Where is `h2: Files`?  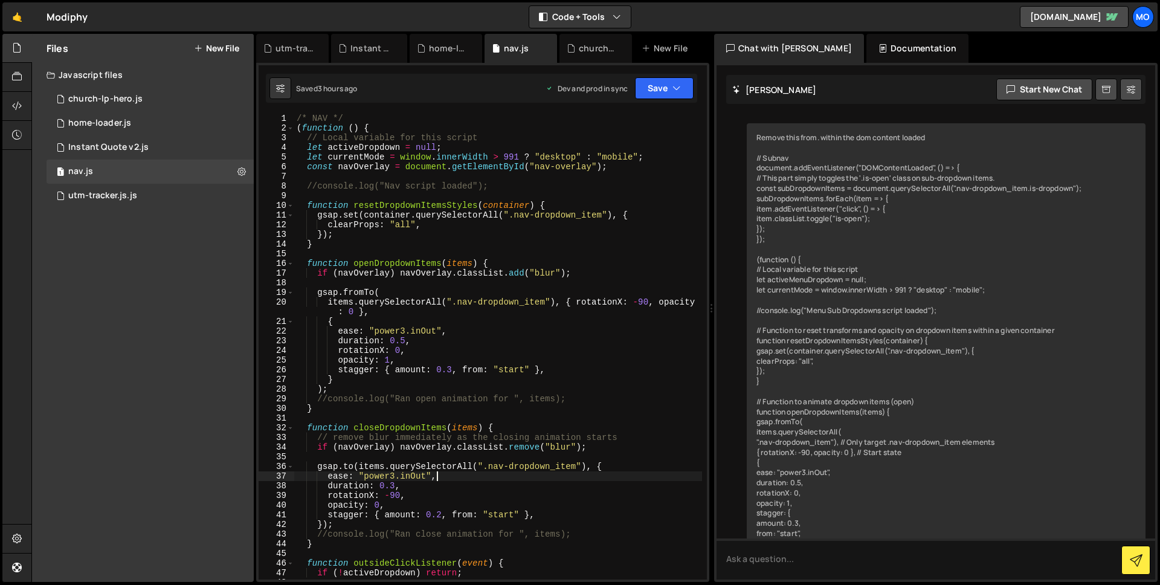 h2: Files is located at coordinates (57, 48).